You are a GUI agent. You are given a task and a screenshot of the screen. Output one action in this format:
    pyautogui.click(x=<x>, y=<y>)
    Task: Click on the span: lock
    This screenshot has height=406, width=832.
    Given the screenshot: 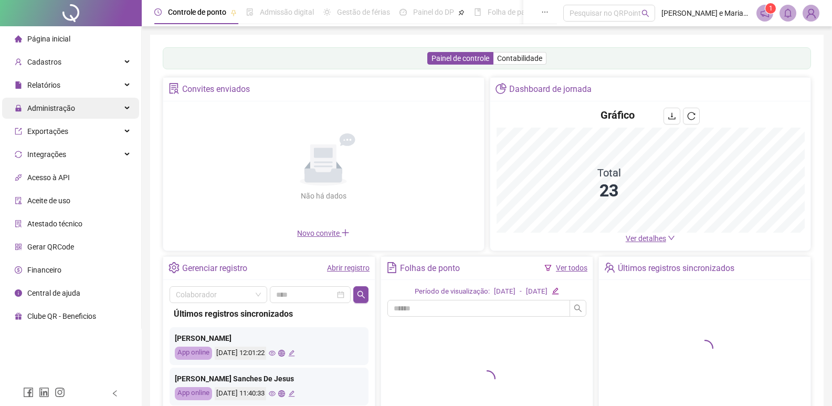 What is the action you would take?
    pyautogui.click(x=18, y=108)
    